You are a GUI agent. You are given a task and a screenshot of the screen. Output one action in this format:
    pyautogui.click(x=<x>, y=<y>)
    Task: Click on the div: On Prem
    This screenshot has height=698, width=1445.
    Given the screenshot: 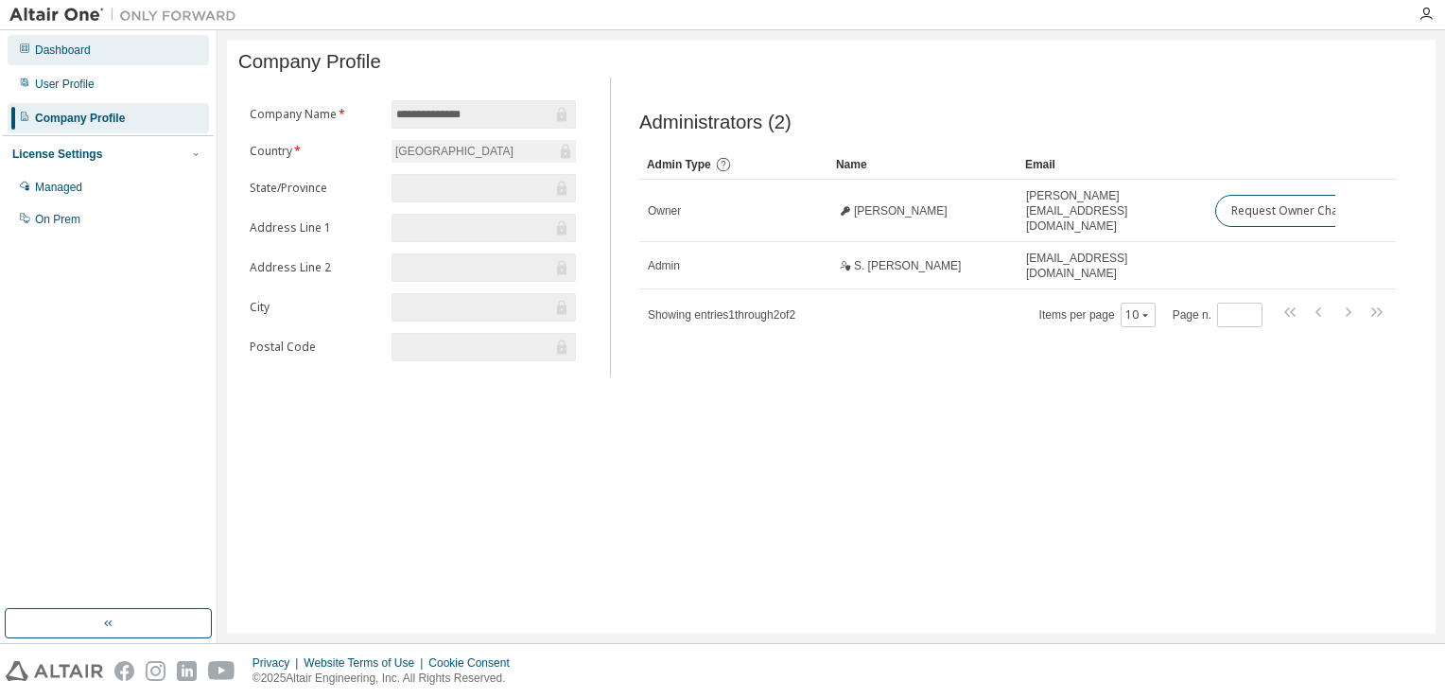 What is the action you would take?
    pyautogui.click(x=58, y=219)
    